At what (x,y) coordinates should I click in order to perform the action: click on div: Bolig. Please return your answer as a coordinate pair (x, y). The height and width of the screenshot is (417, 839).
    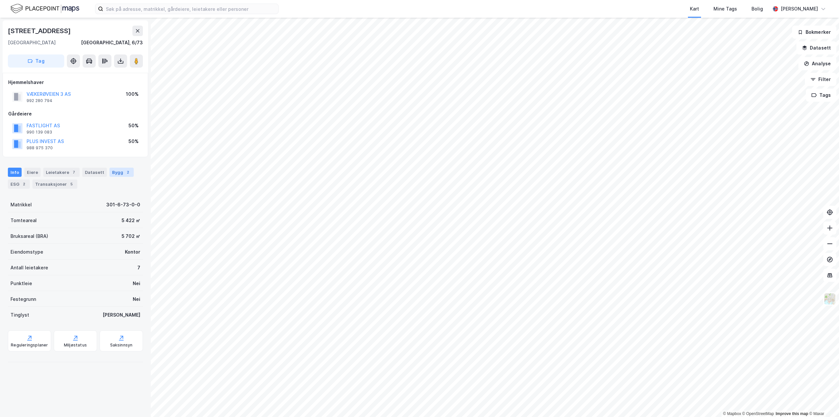
    Looking at the image, I should click on (757, 9).